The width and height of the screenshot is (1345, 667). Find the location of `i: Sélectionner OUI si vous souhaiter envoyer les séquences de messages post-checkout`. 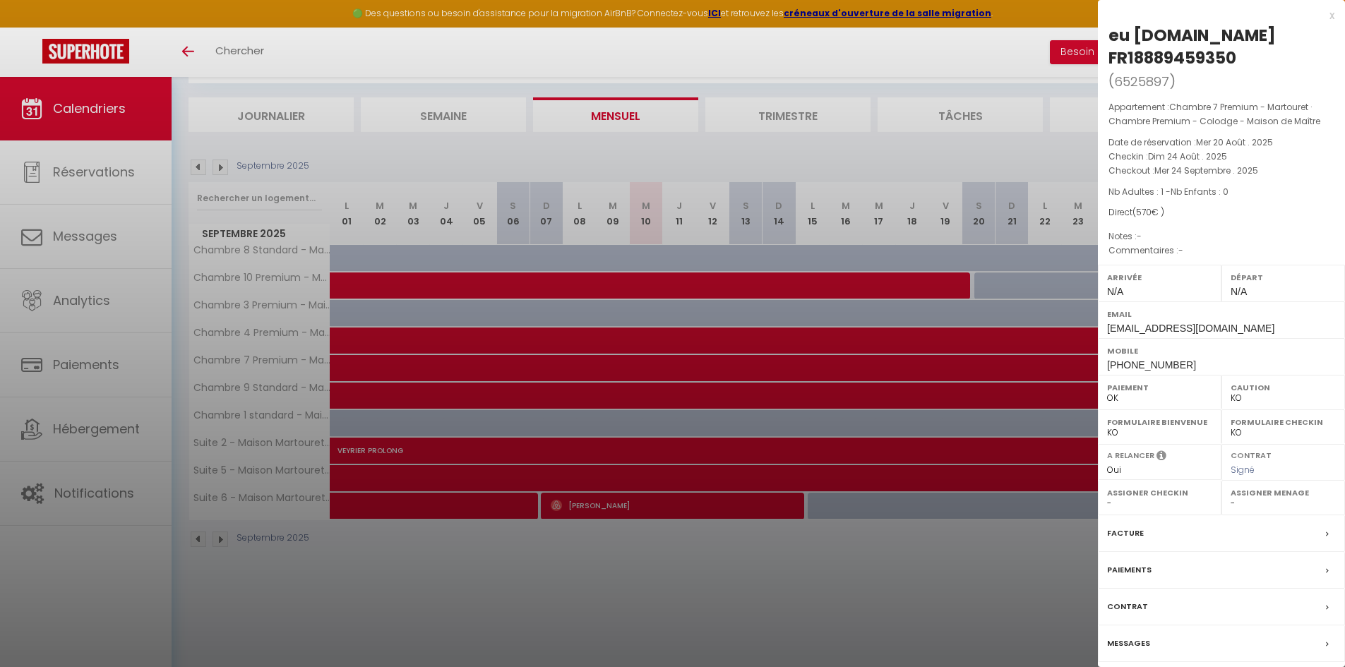

i: Sélectionner OUI si vous souhaiter envoyer les séquences de messages post-checkout is located at coordinates (1161, 457).